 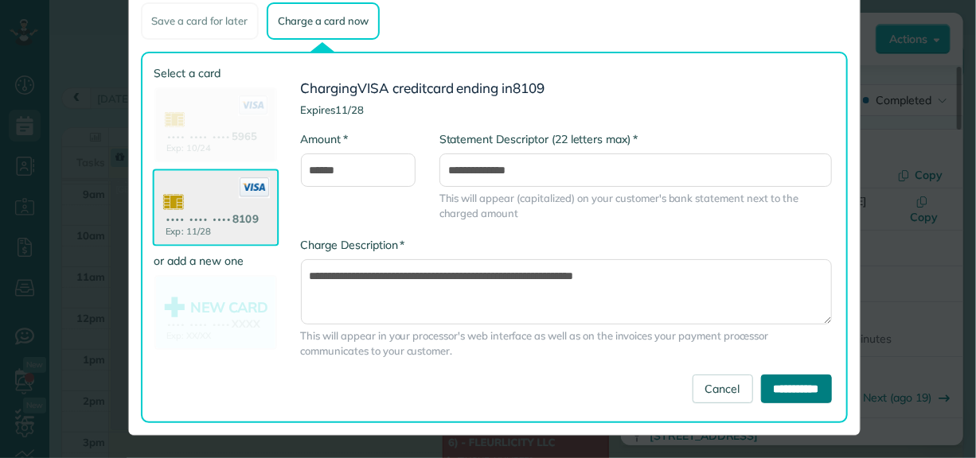 What do you see at coordinates (723, 389) in the screenshot?
I see `a: Cancel` at bounding box center [723, 389].